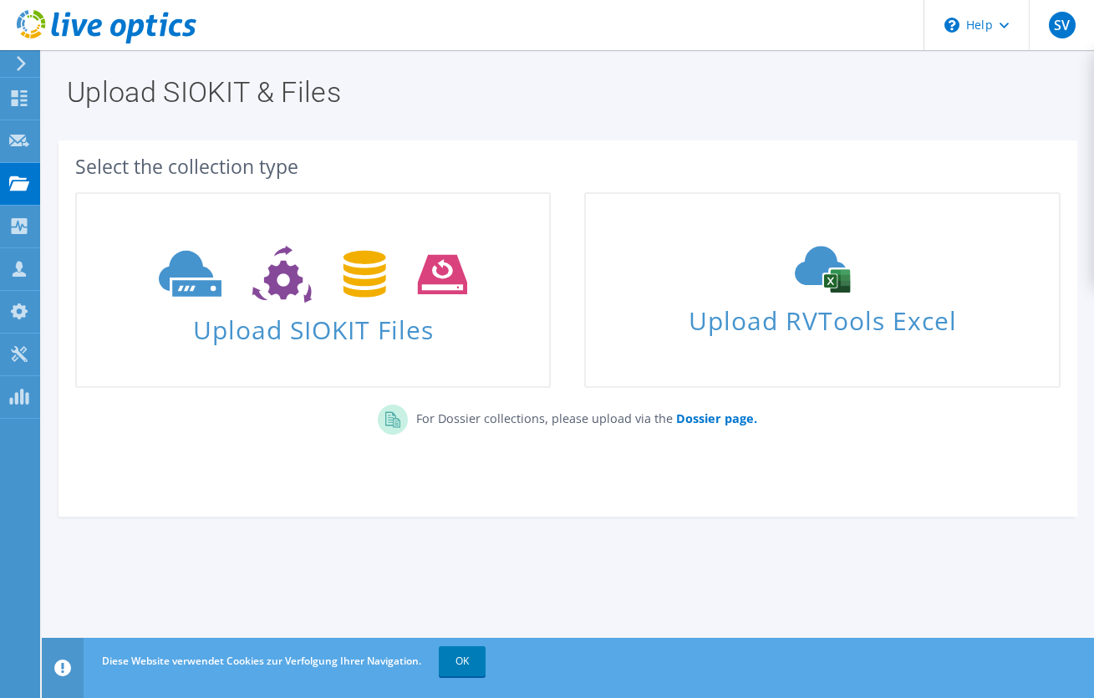 The image size is (1094, 698). Describe the element at coordinates (583, 416) in the screenshot. I see `p: For Dossier collections, please upload via the` at that location.